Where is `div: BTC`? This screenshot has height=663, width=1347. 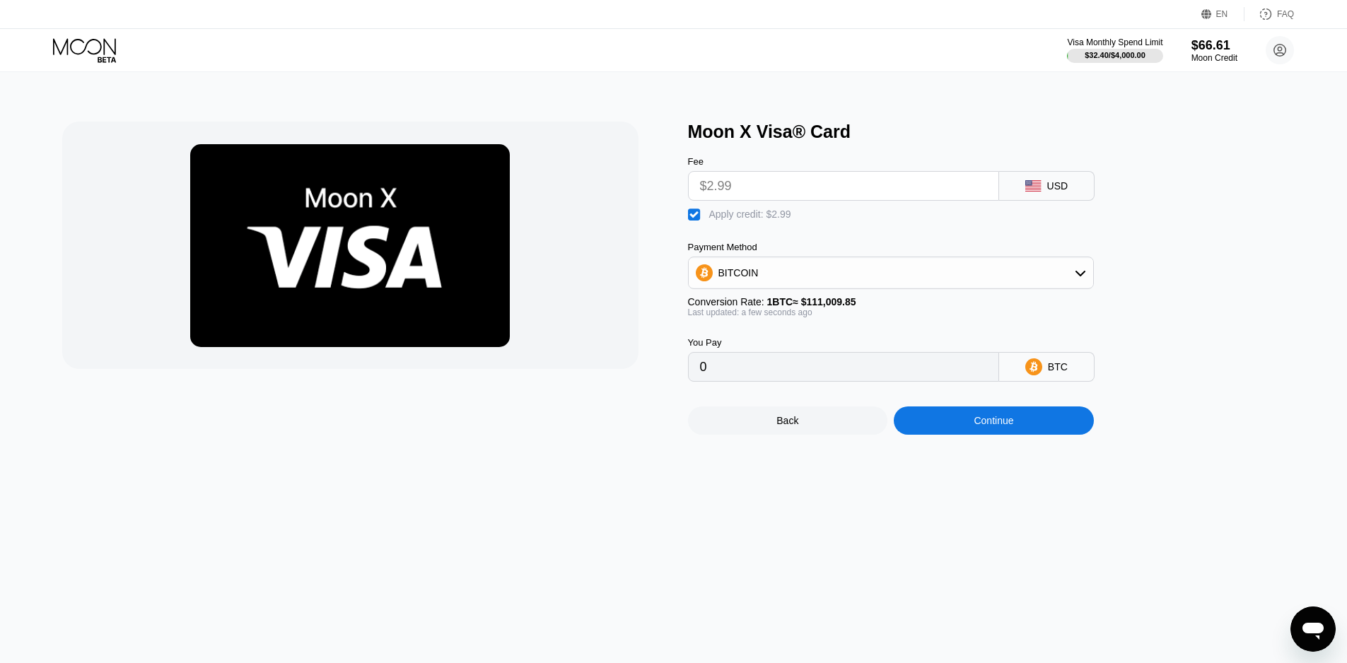
div: BTC is located at coordinates (1058, 367).